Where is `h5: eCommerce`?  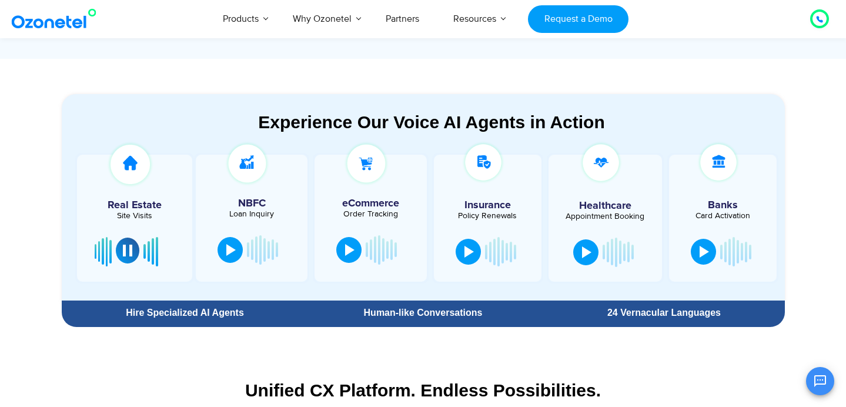
h5: eCommerce is located at coordinates (371, 204).